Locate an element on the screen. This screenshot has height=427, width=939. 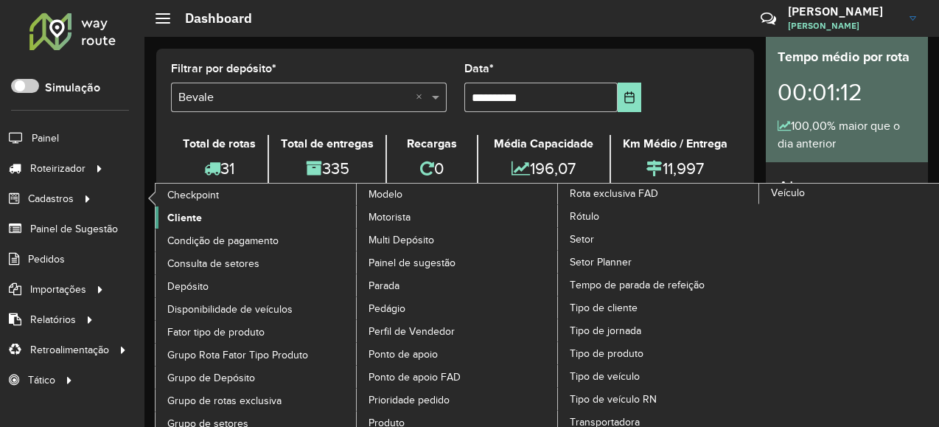
span: Condição de pagamento is located at coordinates (223, 240).